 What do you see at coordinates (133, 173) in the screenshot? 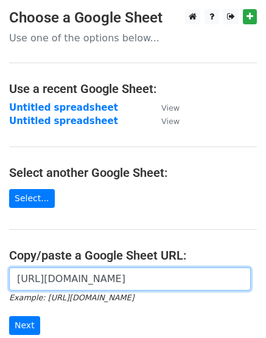
I see `h4: Select another Google Sheet:` at bounding box center [133, 173].